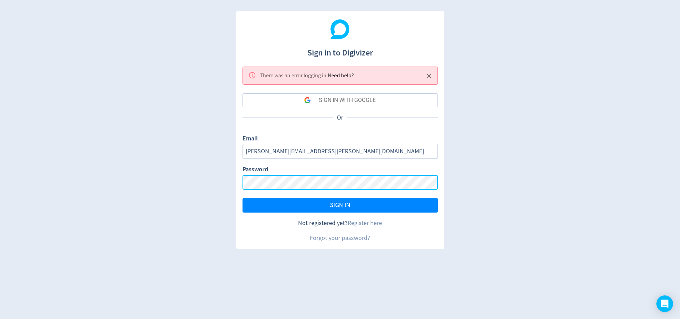 The image size is (680, 319). Describe the element at coordinates (255, 170) in the screenshot. I see `label: Password` at that location.